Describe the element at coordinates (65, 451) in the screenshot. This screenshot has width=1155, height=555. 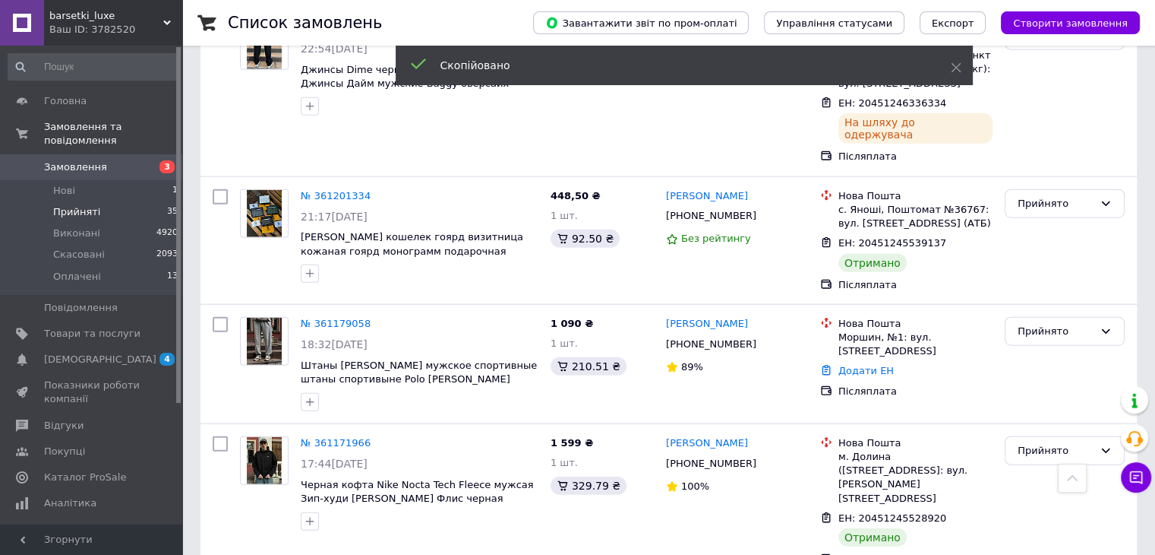
I see `span: Покупці` at that location.